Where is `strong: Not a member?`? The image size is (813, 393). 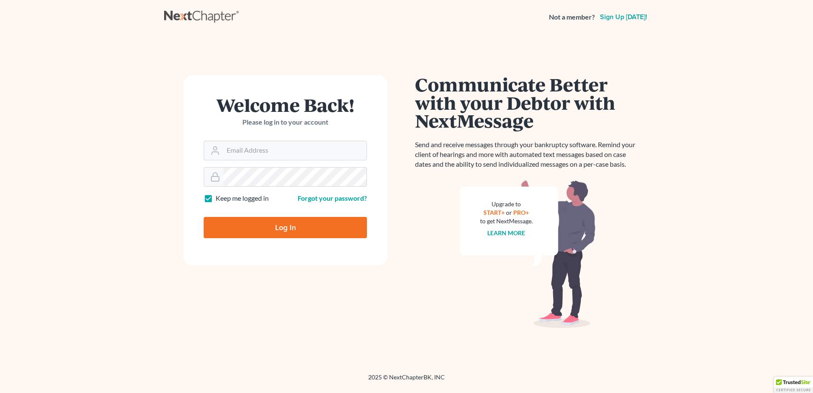
strong: Not a member? is located at coordinates (572, 17).